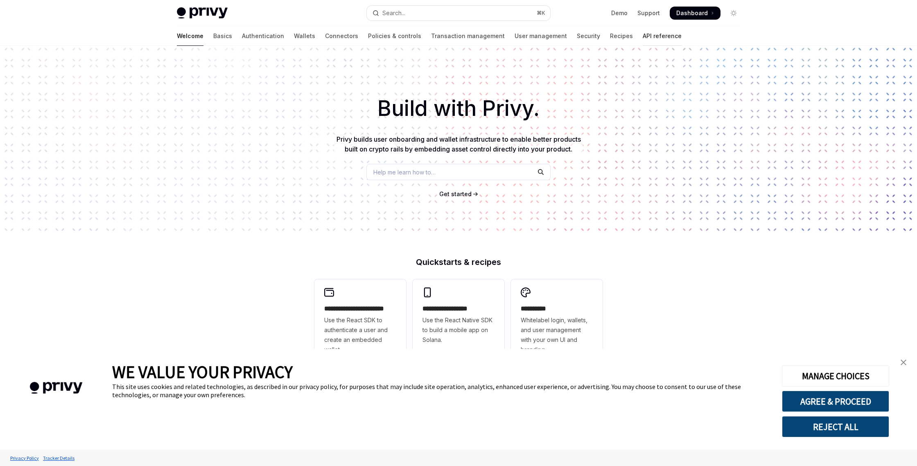  What do you see at coordinates (458, 13) in the screenshot?
I see `button: Open search` at bounding box center [458, 13].